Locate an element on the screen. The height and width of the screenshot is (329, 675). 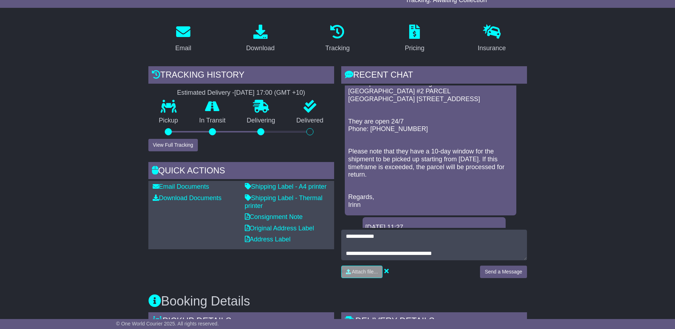
p: Pickup is located at coordinates (169, 121).